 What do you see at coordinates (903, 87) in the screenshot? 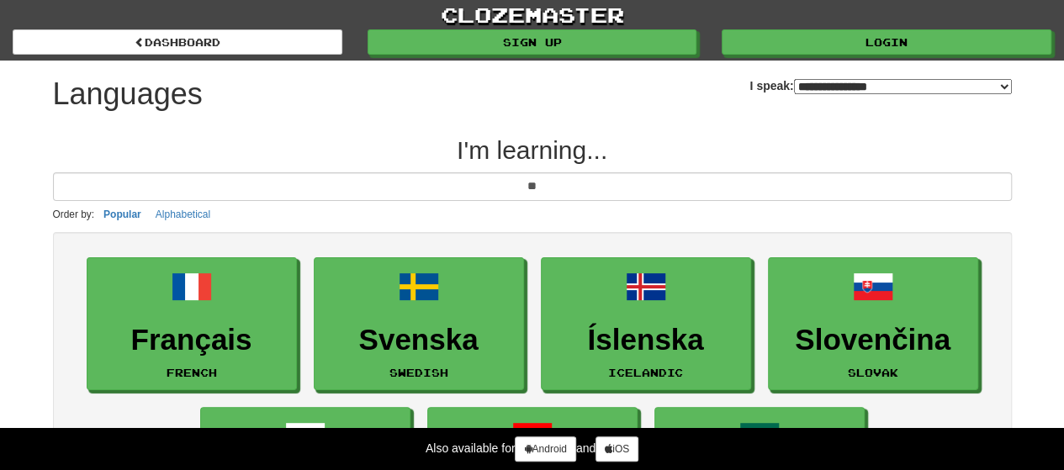
I see `select: I speak:` at bounding box center [903, 87].